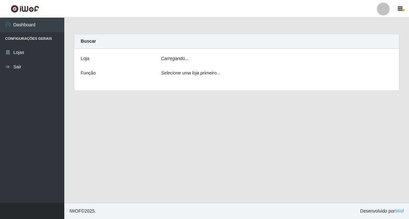 This screenshot has height=219, width=409. What do you see at coordinates (382, 211) in the screenshot?
I see `span: Desenvolvido por` at bounding box center [382, 211].